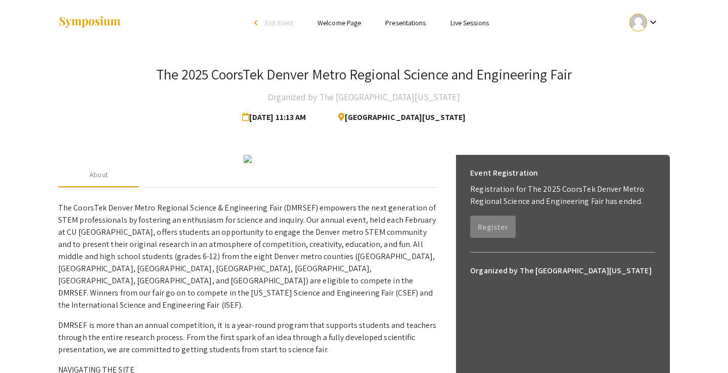  What do you see at coordinates (653, 22) in the screenshot?
I see `mat-icon: Expand account dropdown` at bounding box center [653, 22].